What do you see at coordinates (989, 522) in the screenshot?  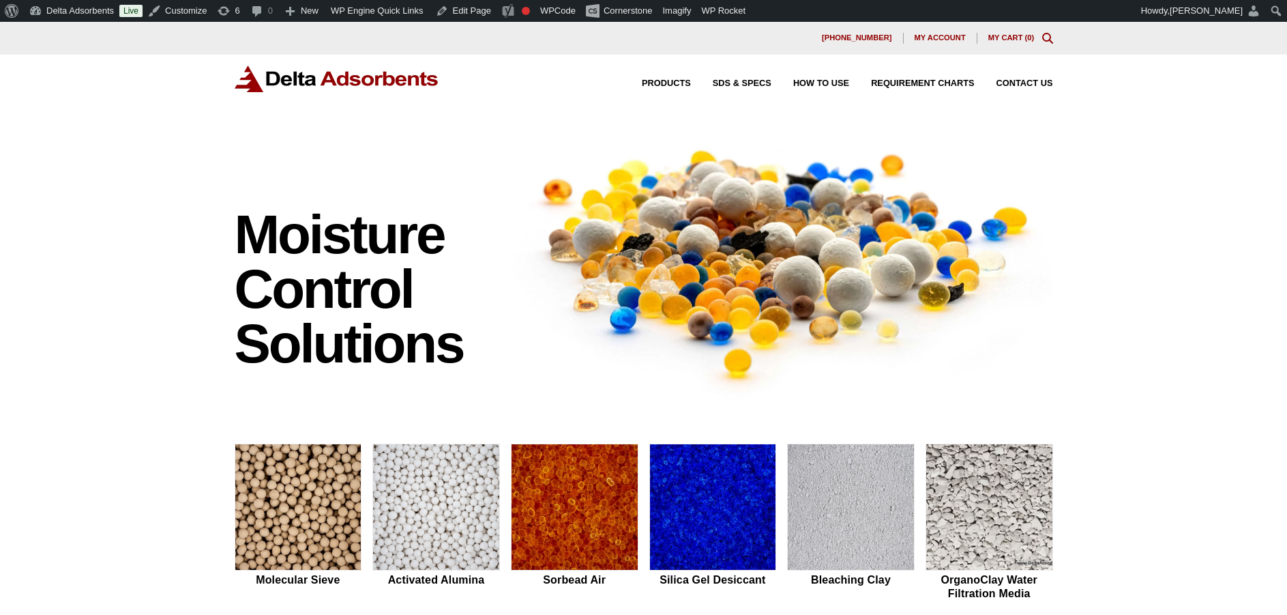 I see `a: OrganoClay Water Filtration Media` at bounding box center [989, 522].